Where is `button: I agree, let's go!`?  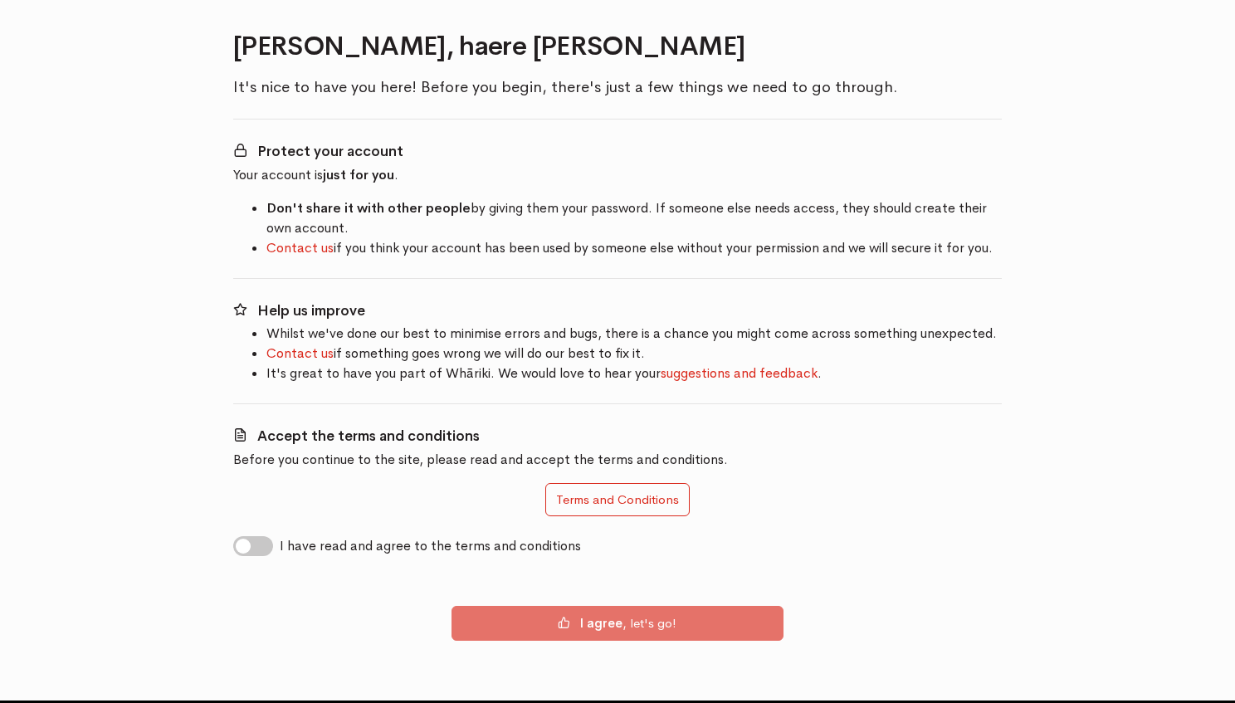 button: I agree, let's go! is located at coordinates (618, 623).